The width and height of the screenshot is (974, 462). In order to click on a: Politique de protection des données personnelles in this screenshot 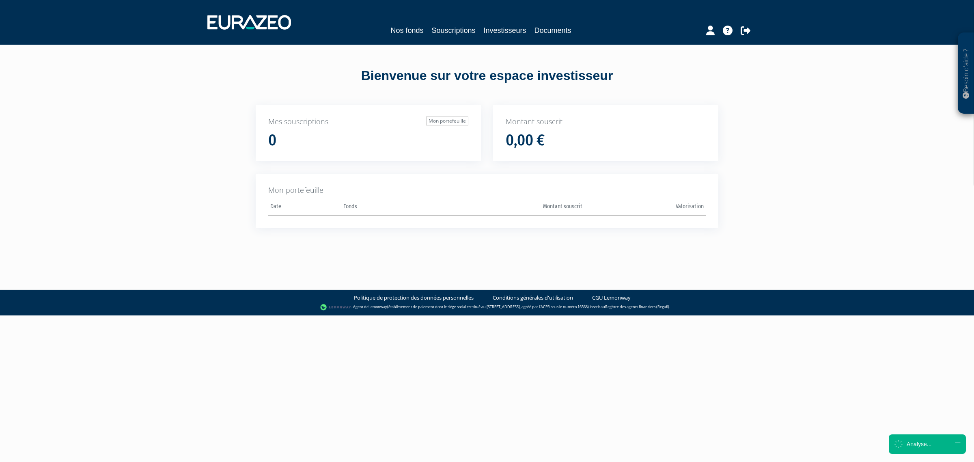, I will do `click(414, 298)`.